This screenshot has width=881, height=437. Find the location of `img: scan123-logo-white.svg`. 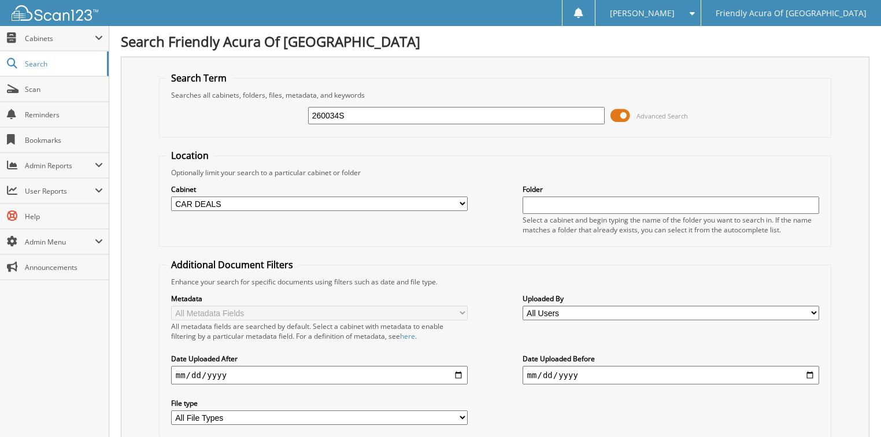

img: scan123-logo-white.svg is located at coordinates (55, 13).